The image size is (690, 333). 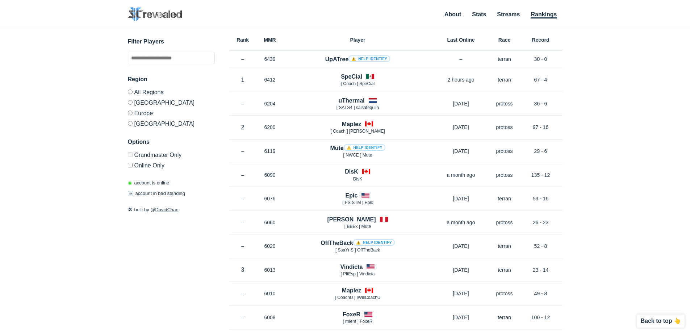 What do you see at coordinates (351, 266) in the screenshot?
I see `h4: Vindicta` at bounding box center [351, 266].